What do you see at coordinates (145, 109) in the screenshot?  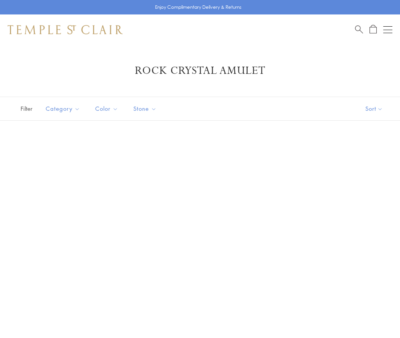 I see `button: Stone` at bounding box center [145, 109].